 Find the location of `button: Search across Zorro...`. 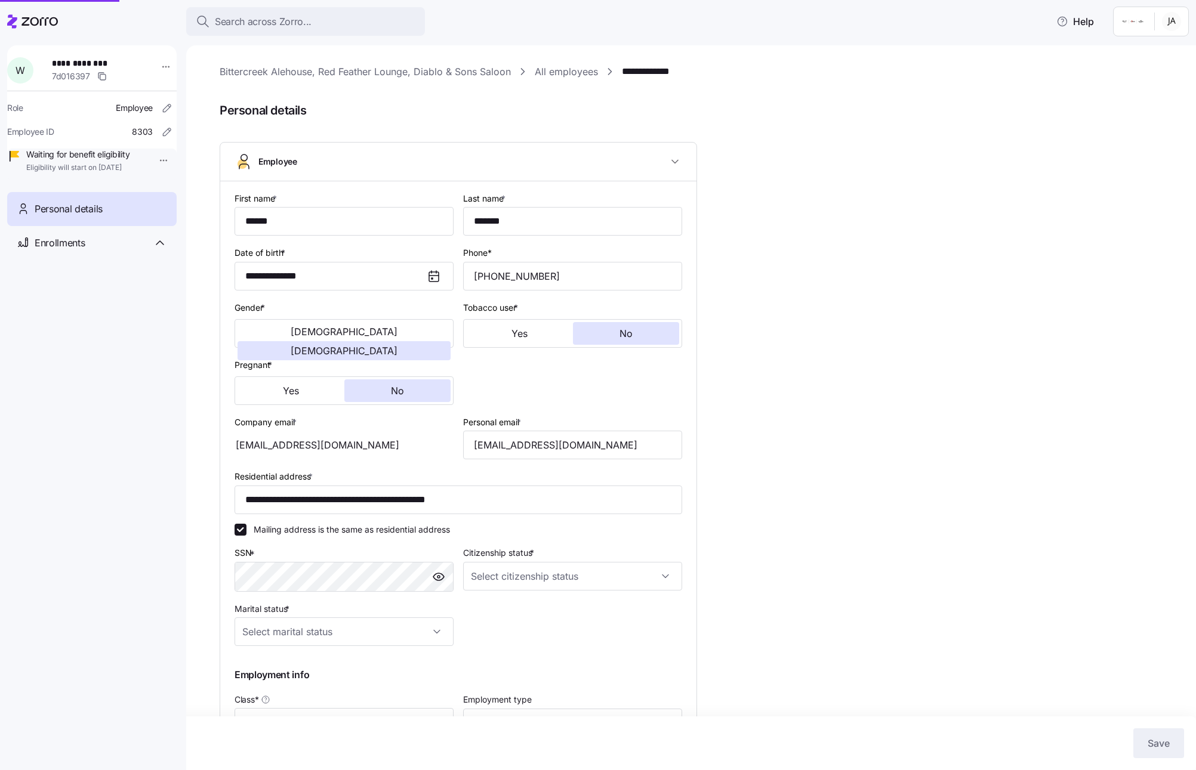

button: Search across Zorro... is located at coordinates (305, 21).